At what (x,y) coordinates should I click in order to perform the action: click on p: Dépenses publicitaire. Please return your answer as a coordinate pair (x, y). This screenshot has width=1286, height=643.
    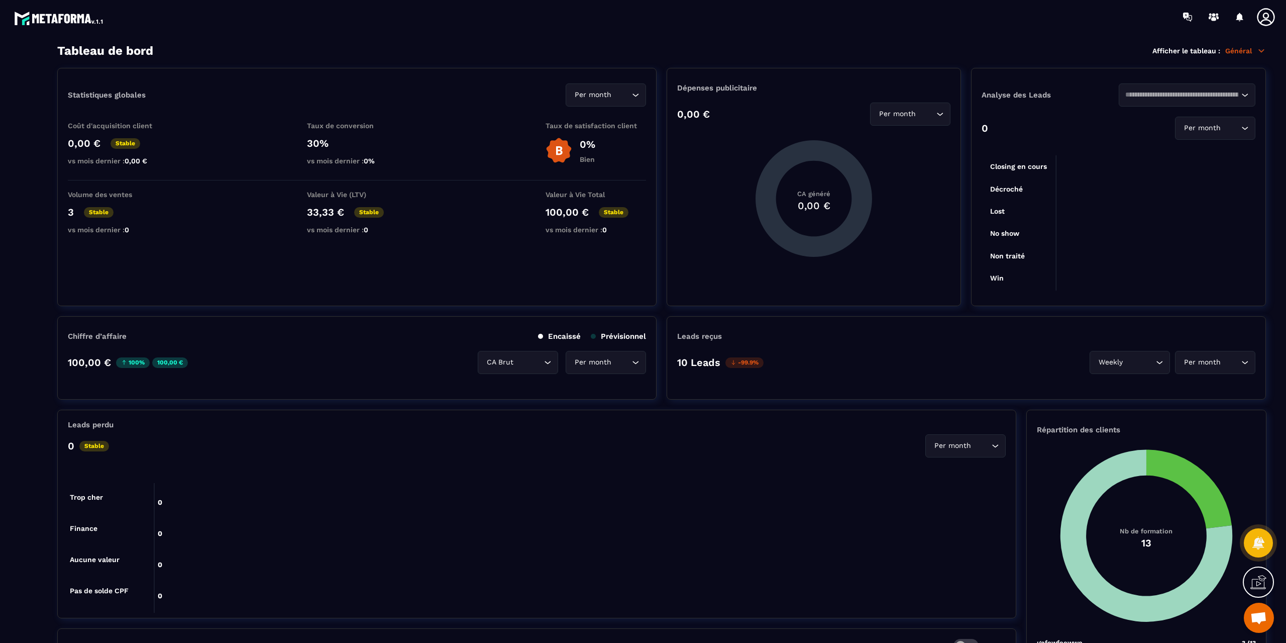
    Looking at the image, I should click on (814, 88).